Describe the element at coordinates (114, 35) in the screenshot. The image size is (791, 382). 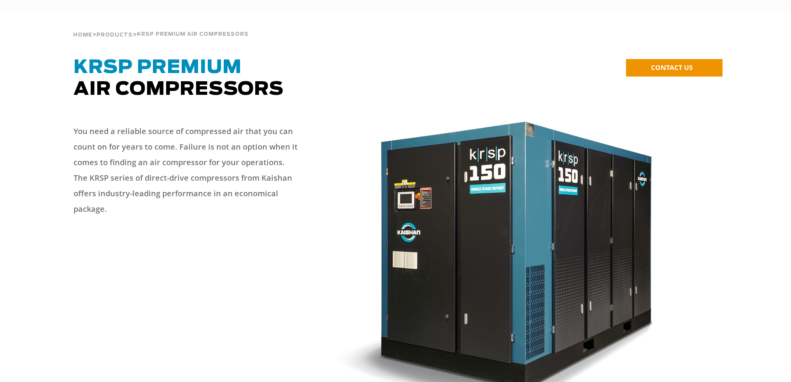
I see `span: Products` at that location.